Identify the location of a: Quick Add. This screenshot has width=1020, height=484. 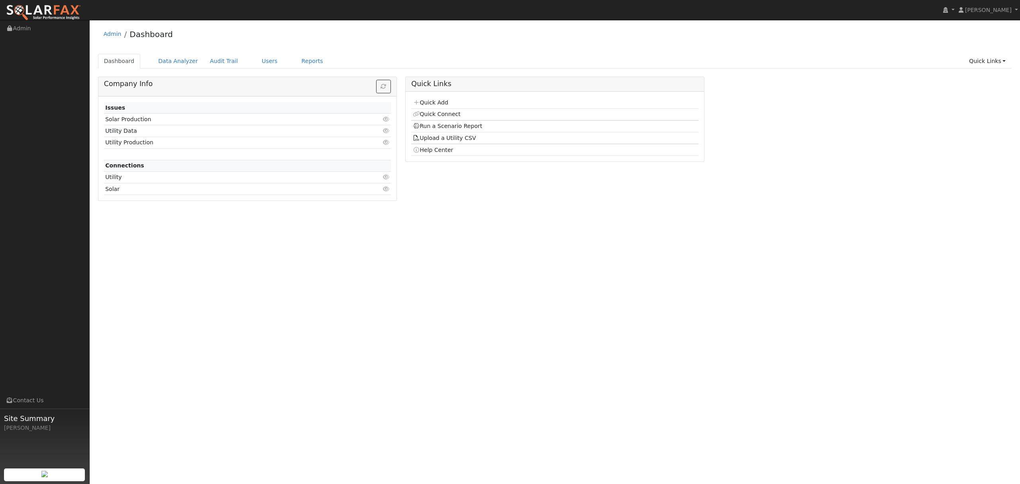
(430, 102).